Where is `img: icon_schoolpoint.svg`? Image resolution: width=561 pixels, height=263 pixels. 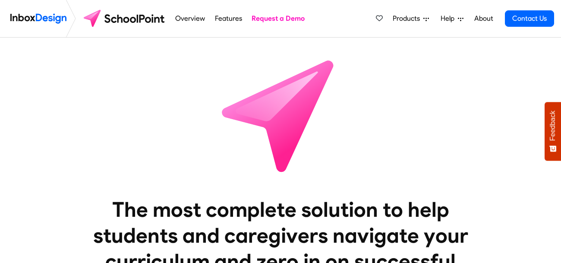
img: icon_schoolpoint.svg is located at coordinates (280, 115).